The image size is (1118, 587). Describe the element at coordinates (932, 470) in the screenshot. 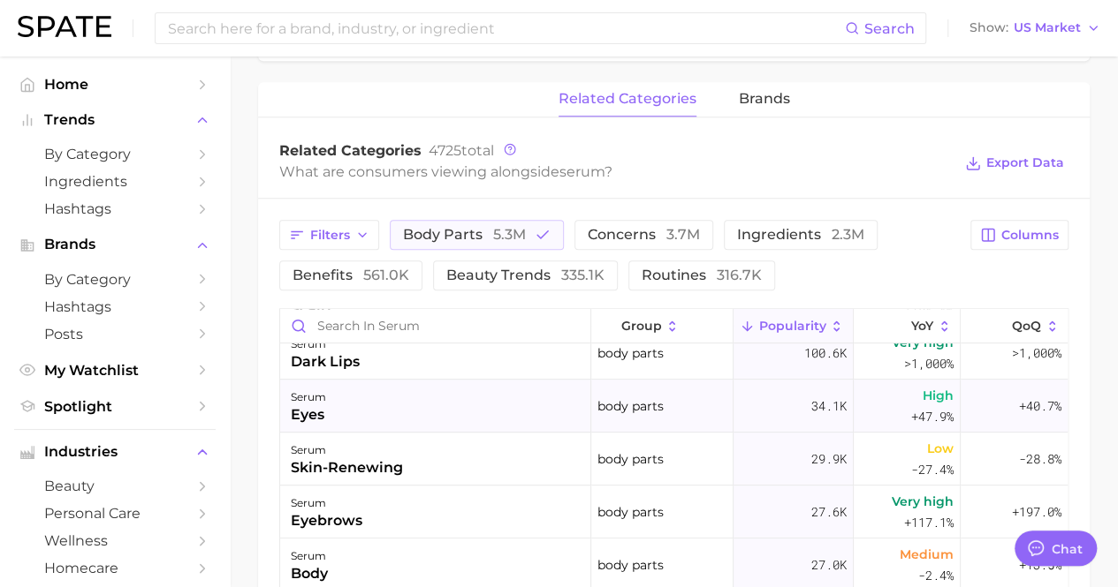

I see `span: -27.4%` at that location.